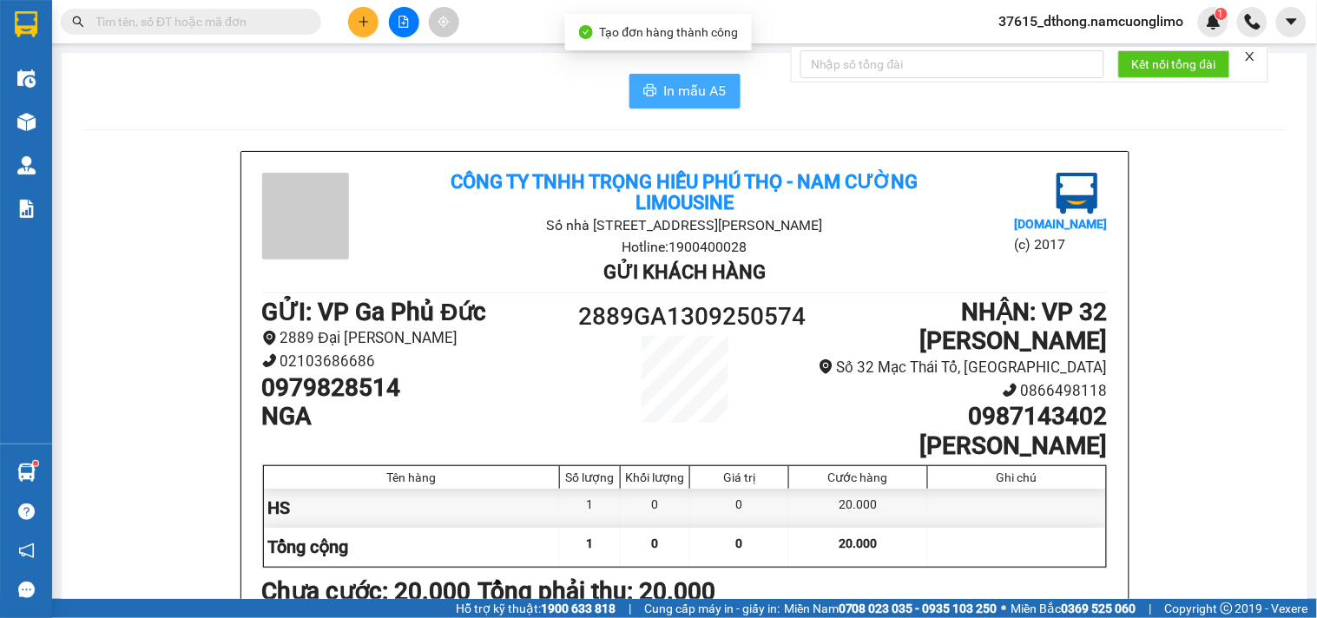 Image resolution: width=1317 pixels, height=618 pixels. Describe the element at coordinates (404, 22) in the screenshot. I see `span: file-add` at that location.